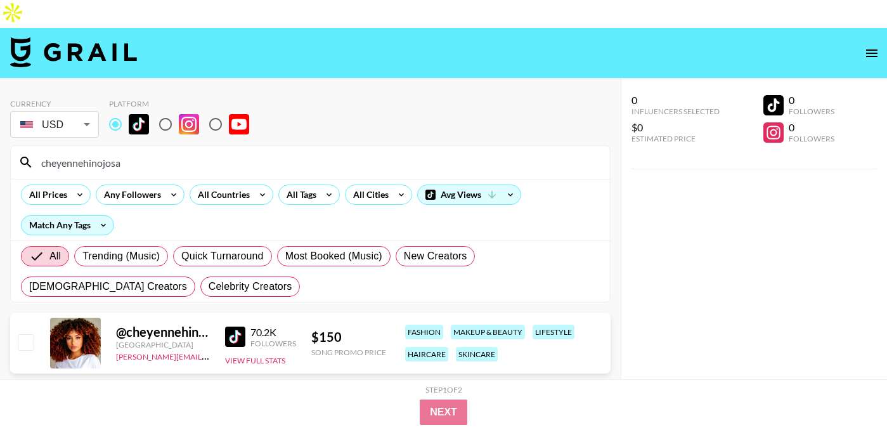 The image size is (887, 430). What do you see at coordinates (239, 124) in the screenshot?
I see `img: YouTube` at bounding box center [239, 124].